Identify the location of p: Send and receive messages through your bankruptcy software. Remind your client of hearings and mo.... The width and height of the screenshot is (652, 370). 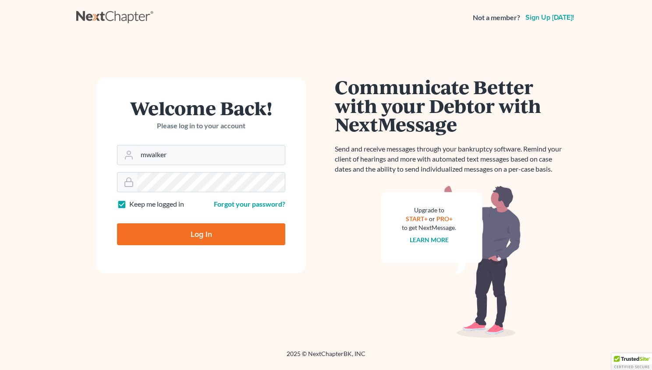
(451, 159).